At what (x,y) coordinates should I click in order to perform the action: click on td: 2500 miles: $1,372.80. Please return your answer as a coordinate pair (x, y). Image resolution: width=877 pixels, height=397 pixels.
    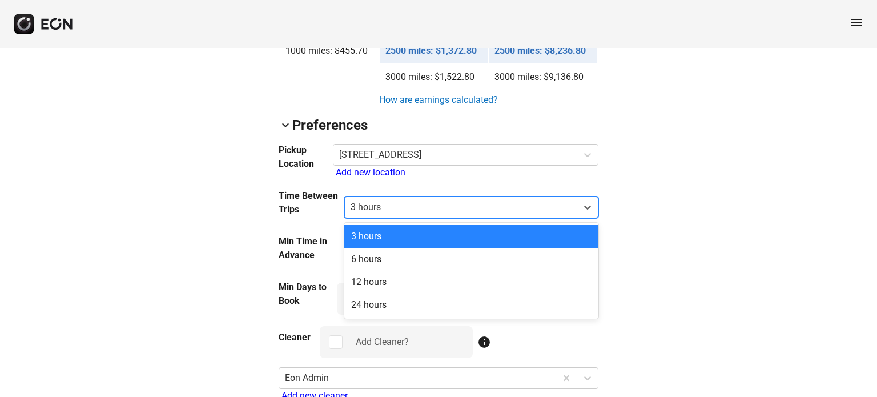
    Looking at the image, I should click on (434, 51).